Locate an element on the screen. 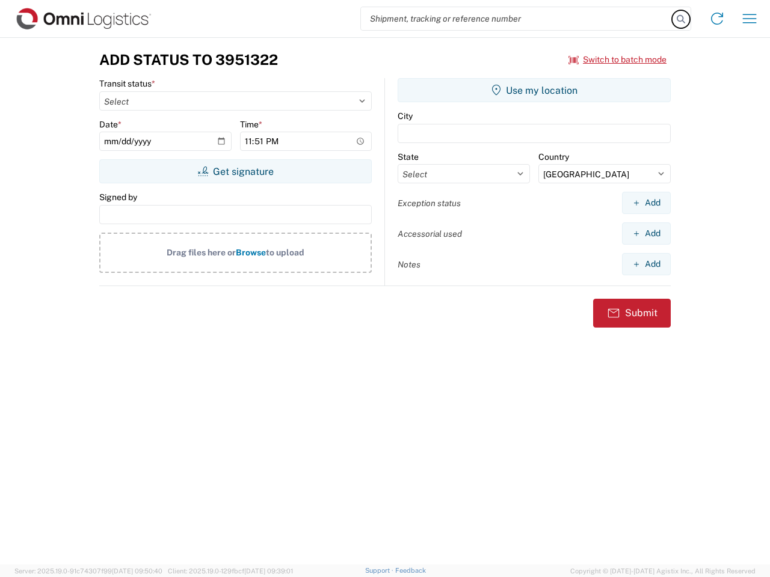 This screenshot has height=577, width=770. span: to upload is located at coordinates (285, 253).